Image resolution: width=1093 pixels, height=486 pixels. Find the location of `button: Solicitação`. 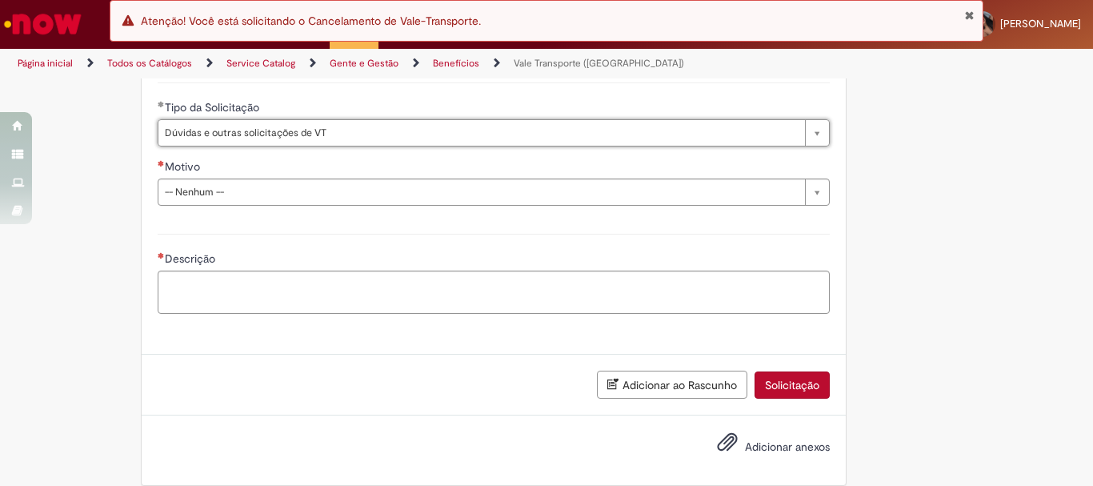

button: Solicitação is located at coordinates (792, 385).